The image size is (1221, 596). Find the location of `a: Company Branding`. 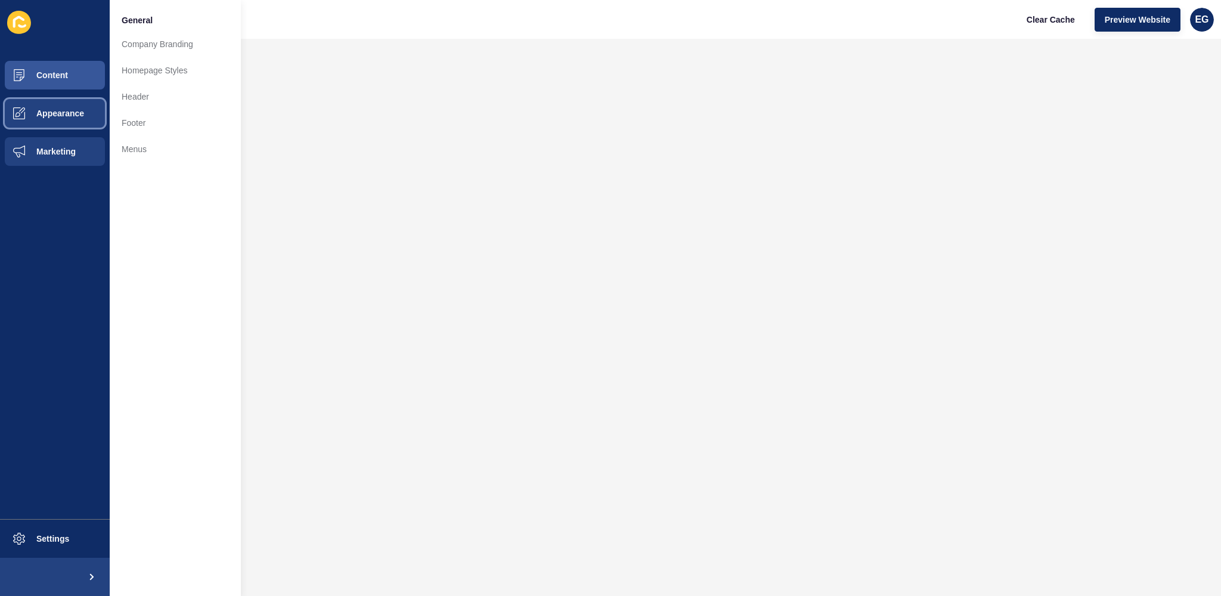

a: Company Branding is located at coordinates (175, 44).